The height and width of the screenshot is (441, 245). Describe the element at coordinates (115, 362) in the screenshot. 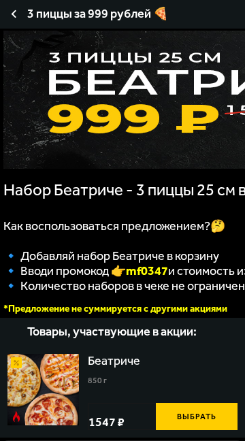

I see `div: Беатриче` at that location.